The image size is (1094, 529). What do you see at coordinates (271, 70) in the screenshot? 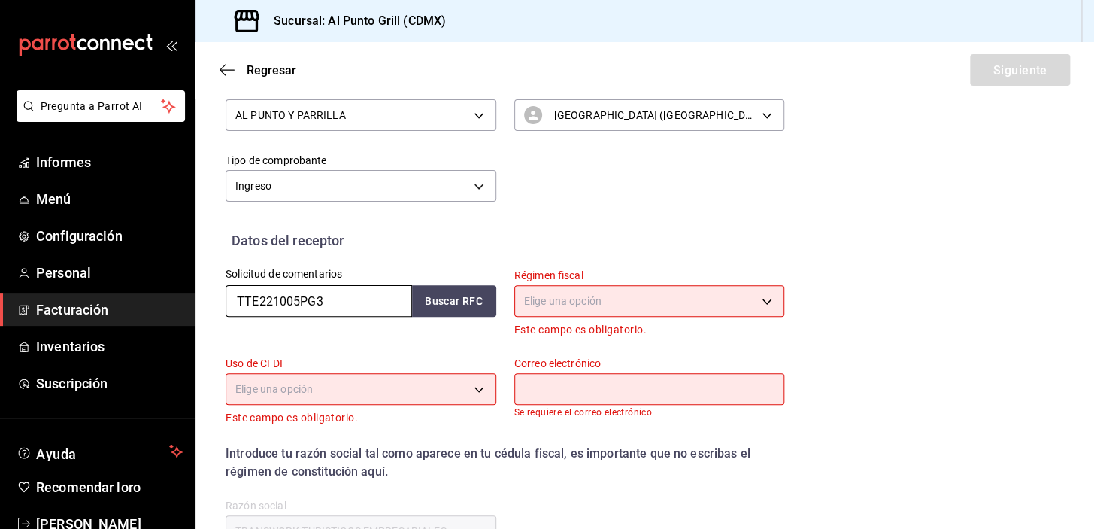
I see `font: Regresar` at bounding box center [271, 70].